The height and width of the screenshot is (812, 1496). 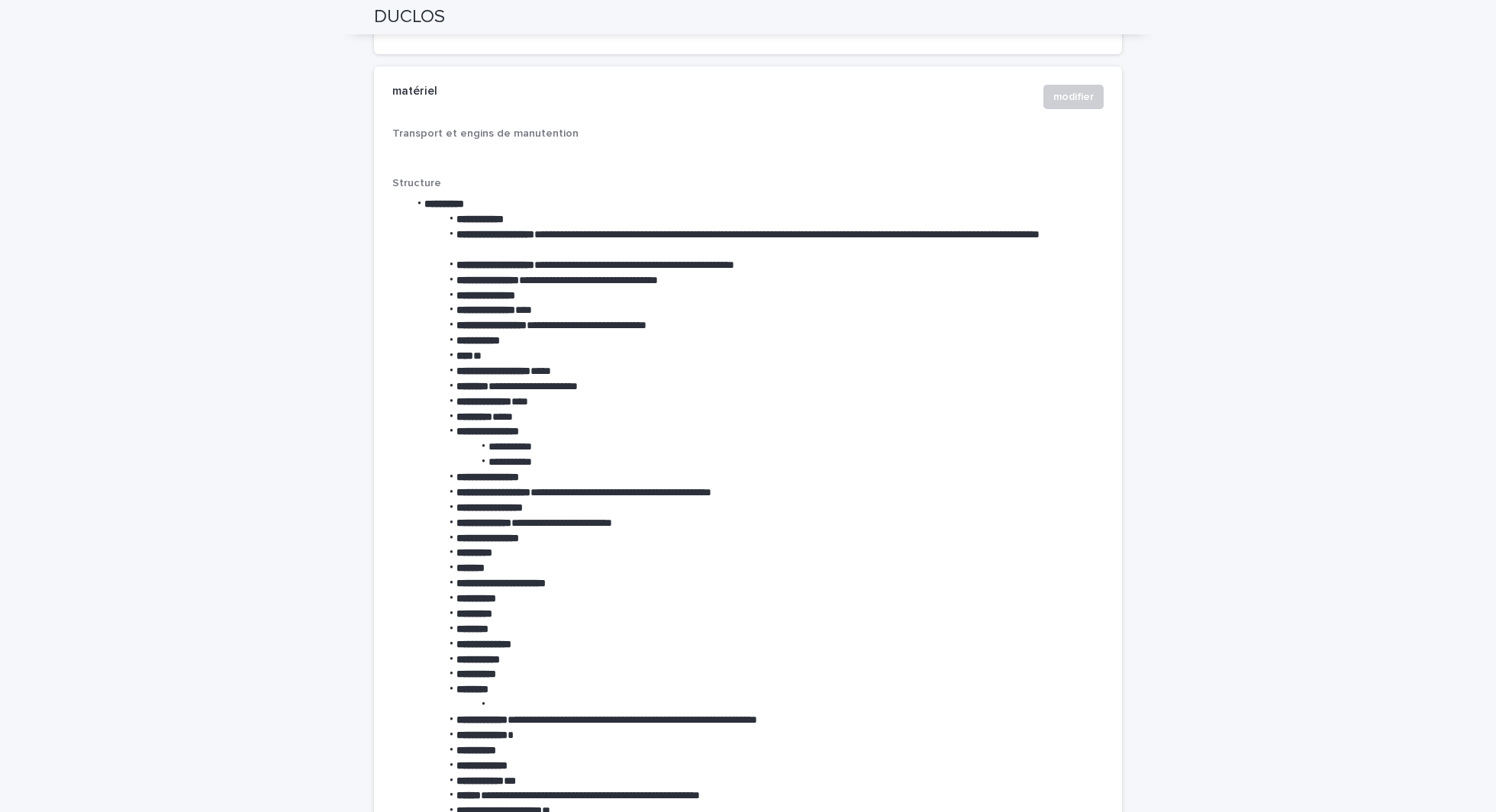 What do you see at coordinates (1073, 97) in the screenshot?
I see `button: modifier` at bounding box center [1073, 97].